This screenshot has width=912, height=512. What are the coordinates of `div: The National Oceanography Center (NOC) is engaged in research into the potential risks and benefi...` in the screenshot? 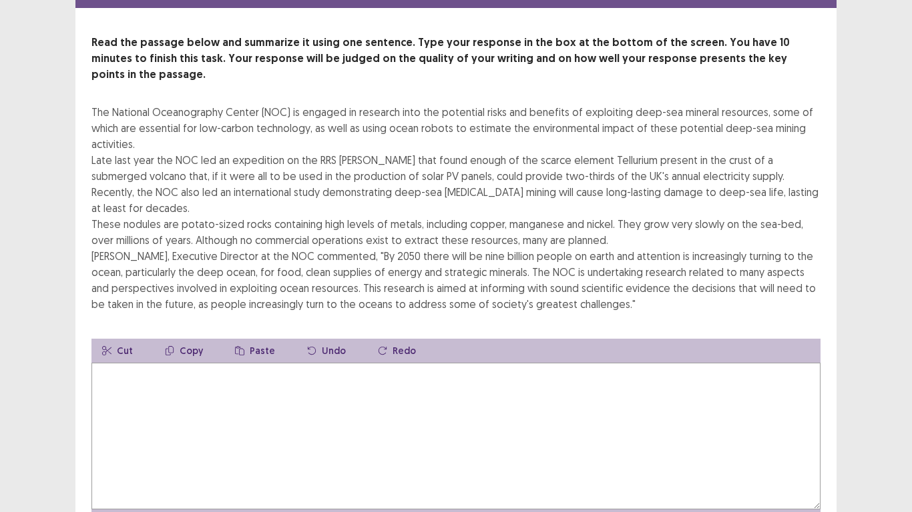 It's located at (456, 208).